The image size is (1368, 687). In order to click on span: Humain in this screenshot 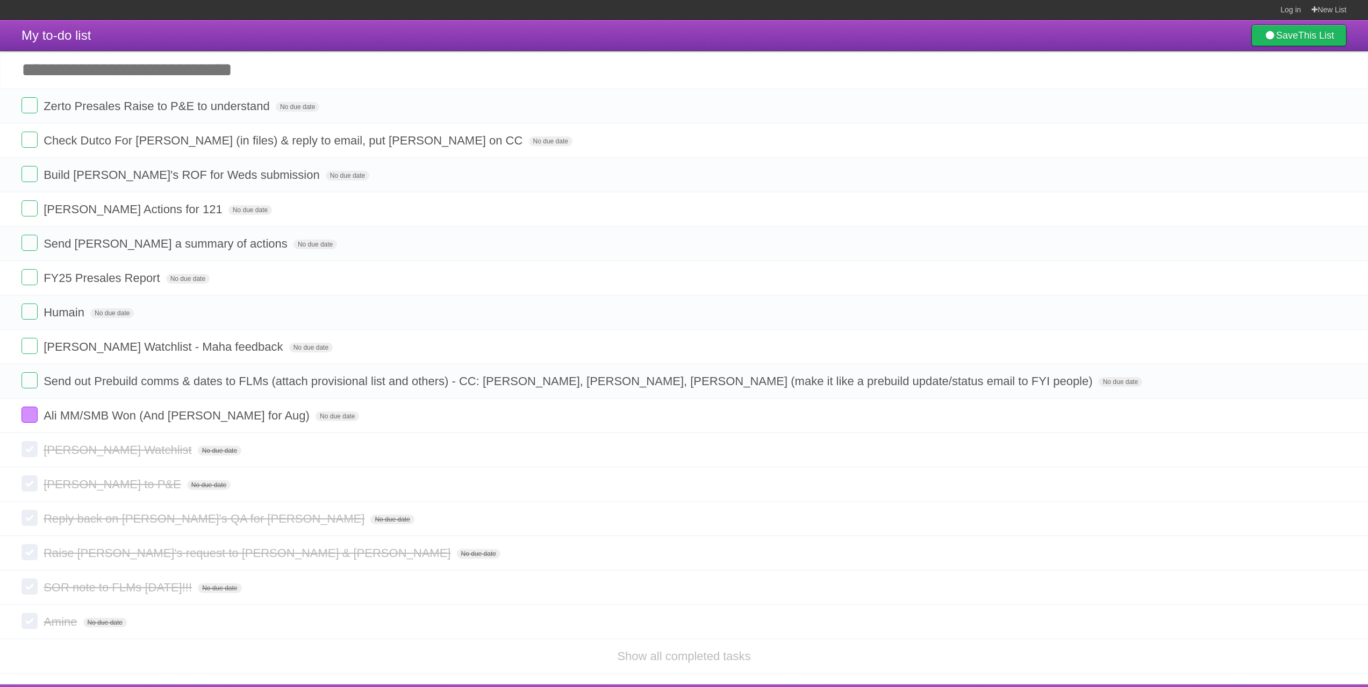, I will do `click(65, 312)`.